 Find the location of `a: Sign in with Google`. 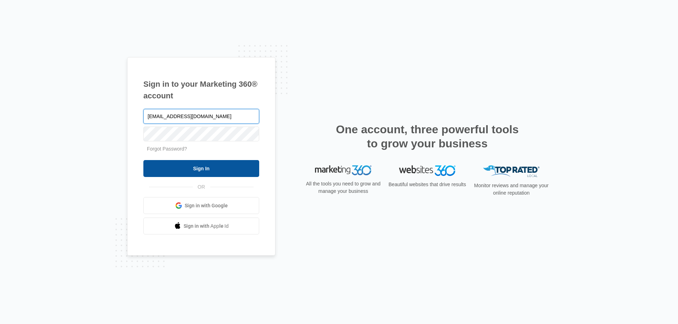

a: Sign in with Google is located at coordinates (201, 206).